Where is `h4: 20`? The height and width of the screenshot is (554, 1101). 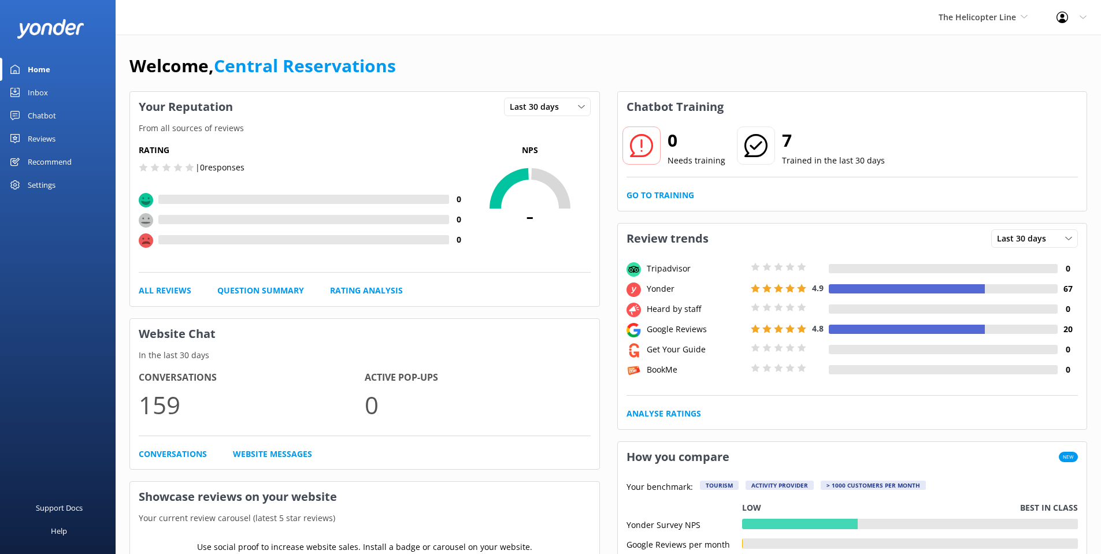 h4: 20 is located at coordinates (1068, 329).